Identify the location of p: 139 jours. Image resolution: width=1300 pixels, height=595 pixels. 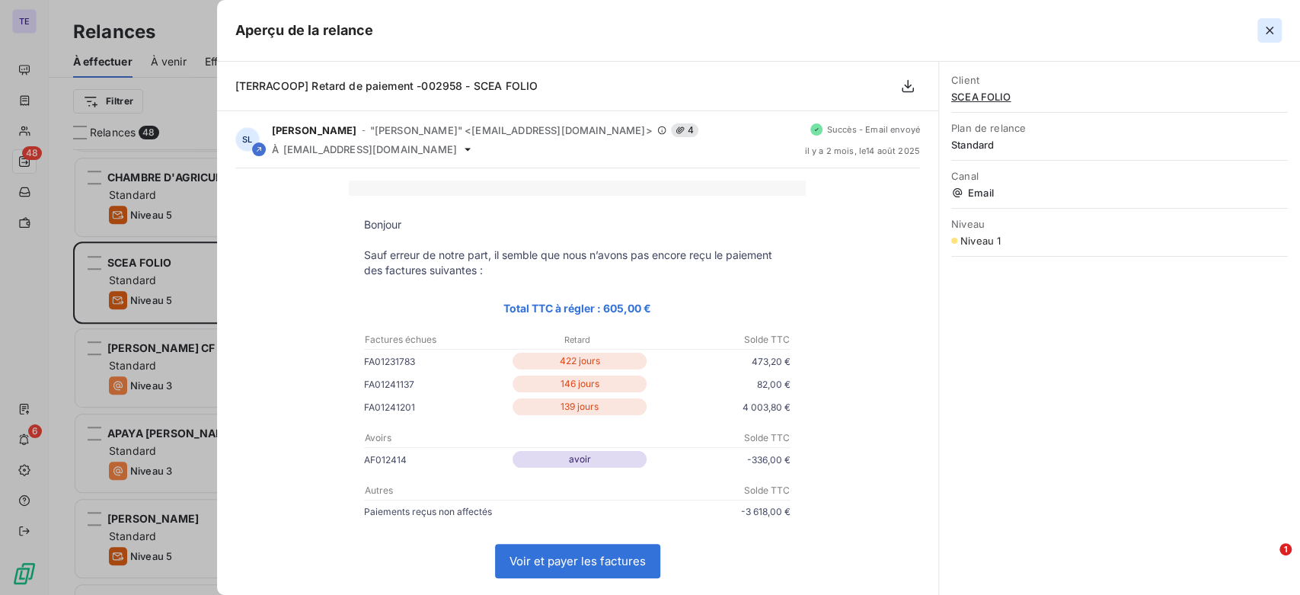
(579, 407).